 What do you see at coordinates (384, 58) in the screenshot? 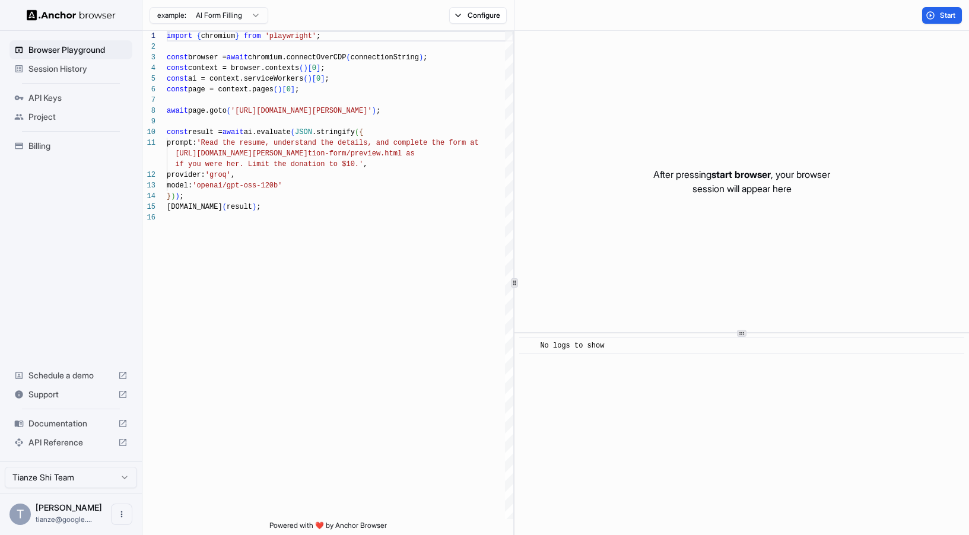
I see `span: connectionString` at bounding box center [384, 58].